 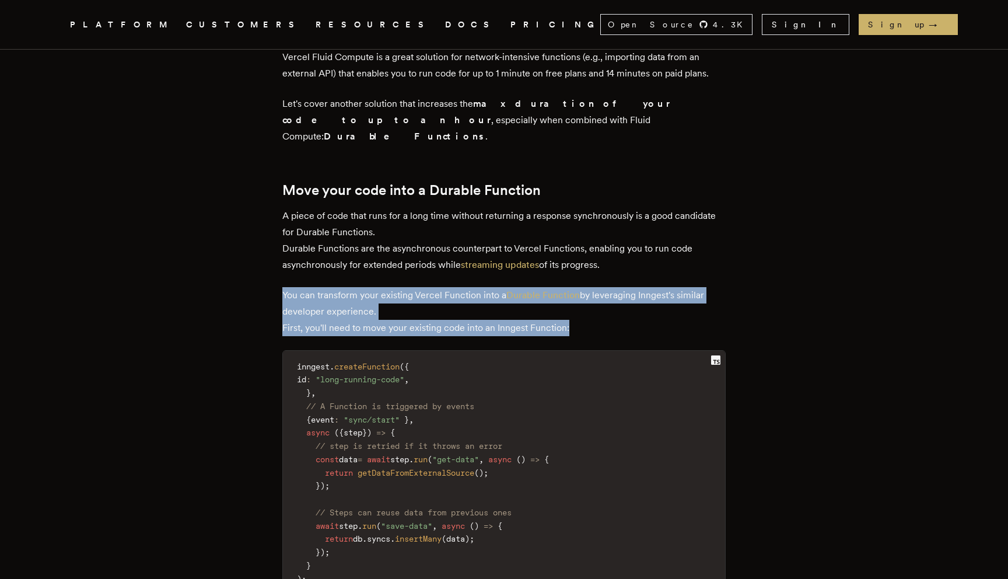 I want to click on span: "long-running-code", so click(x=360, y=379).